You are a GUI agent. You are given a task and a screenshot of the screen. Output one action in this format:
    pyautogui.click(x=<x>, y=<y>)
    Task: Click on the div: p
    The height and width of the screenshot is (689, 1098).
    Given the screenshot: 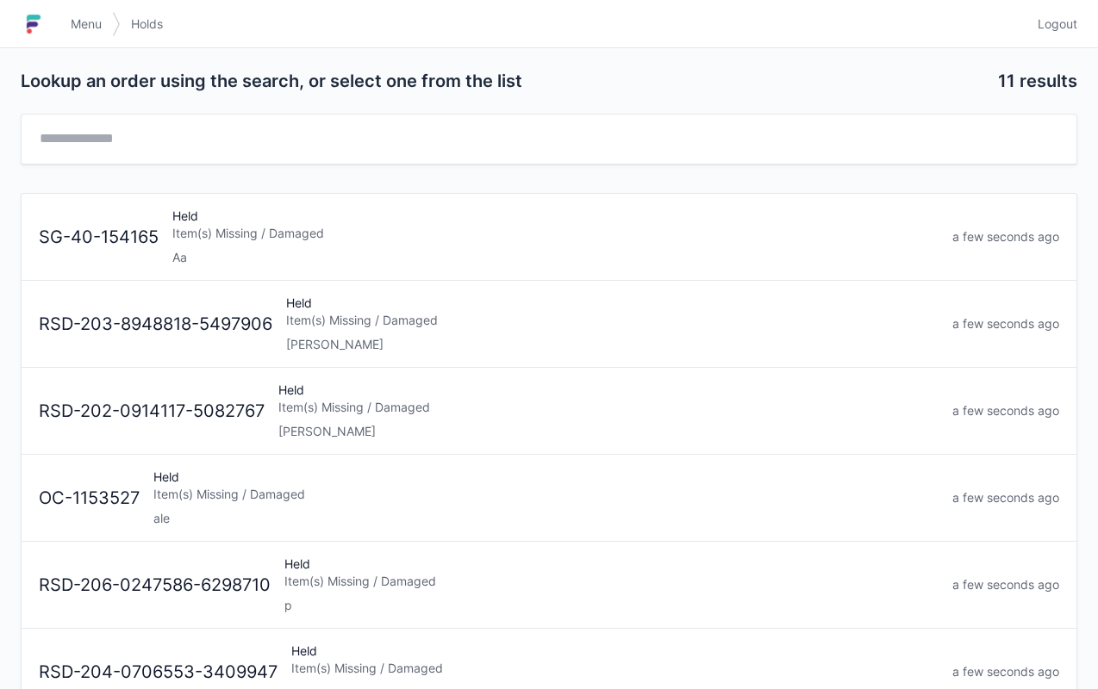 What is the action you would take?
    pyautogui.click(x=611, y=606)
    